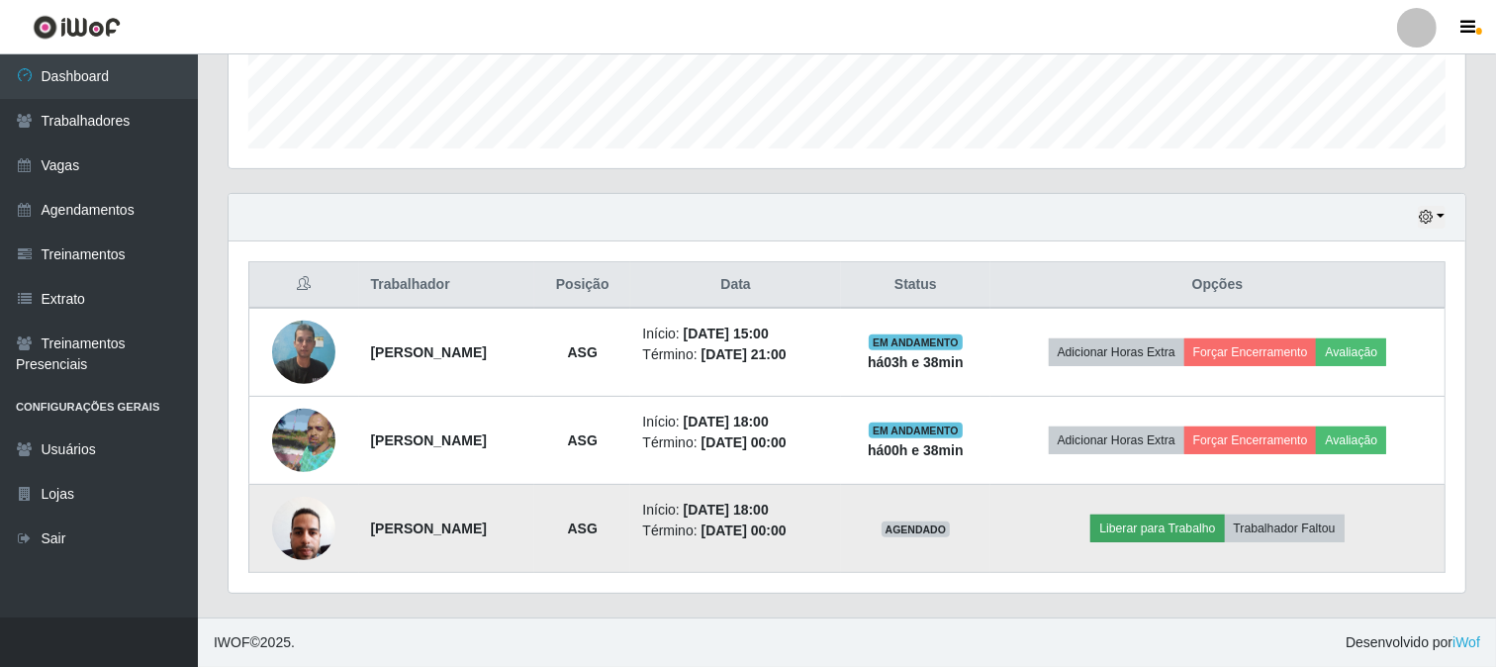 This screenshot has width=1496, height=667. What do you see at coordinates (735, 285) in the screenshot?
I see `th: Data` at bounding box center [735, 285].